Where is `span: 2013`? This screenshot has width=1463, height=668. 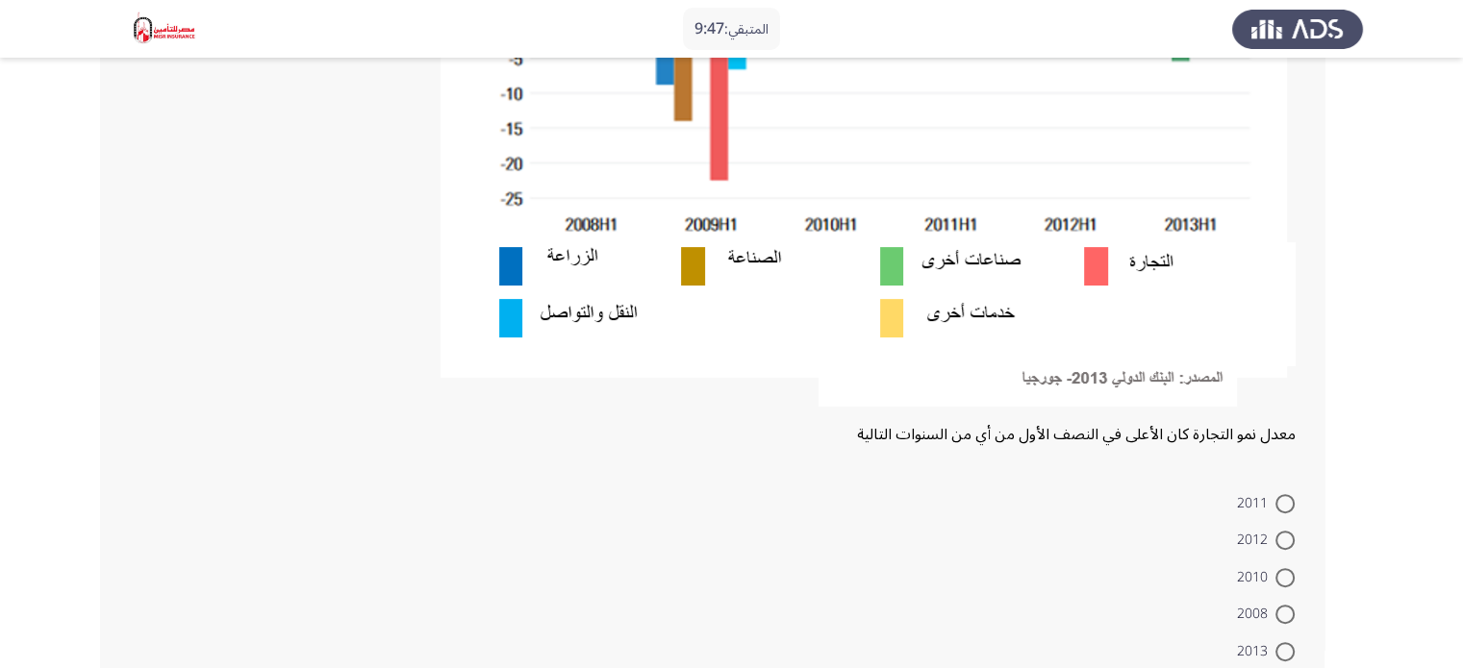 span: 2013 is located at coordinates (1256, 652).